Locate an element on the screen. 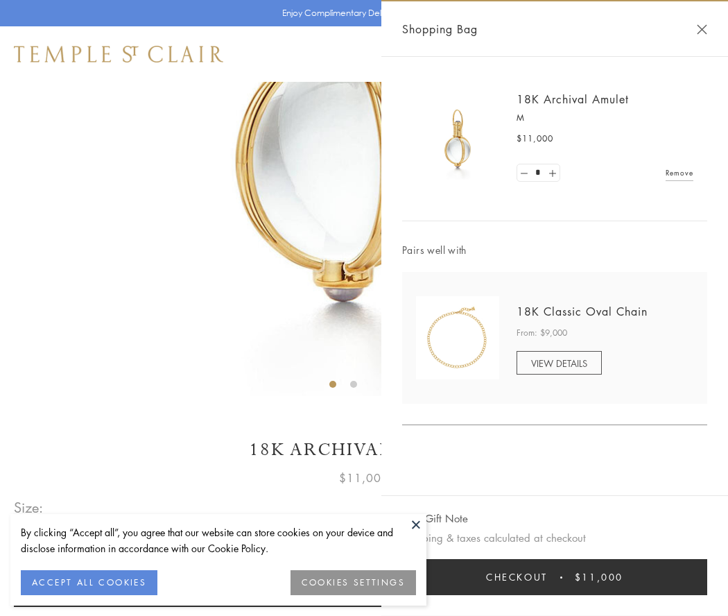 The image size is (728, 616). img: Temple St. Clair is located at coordinates (119, 54).